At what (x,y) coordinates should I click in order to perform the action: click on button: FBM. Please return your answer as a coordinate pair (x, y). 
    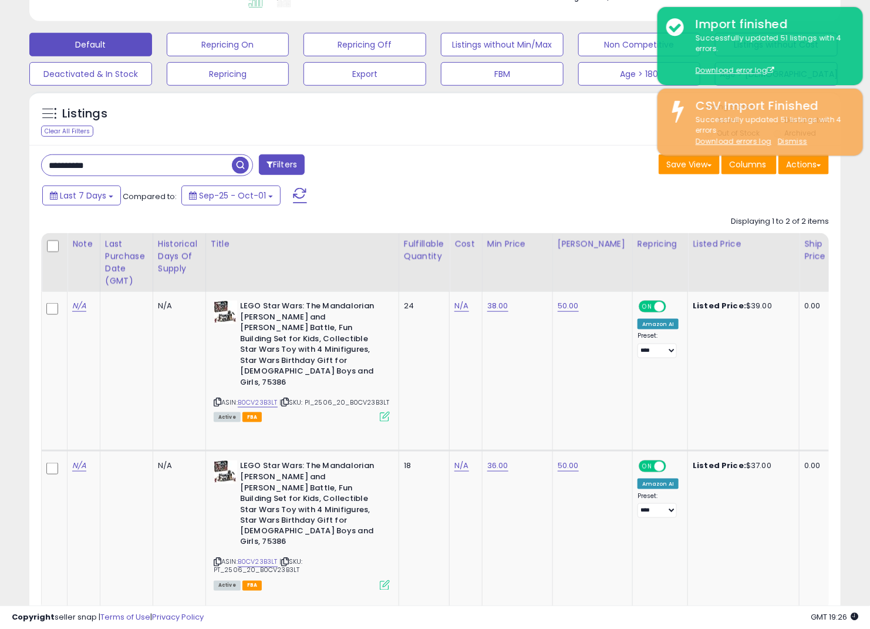
    Looking at the image, I should click on (502, 74).